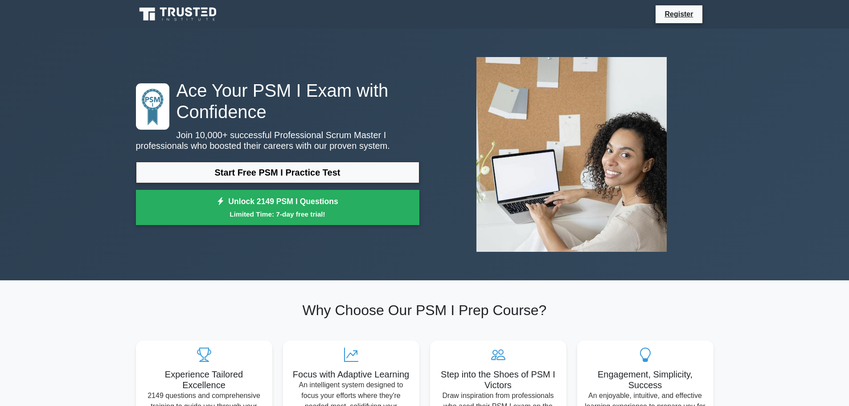  What do you see at coordinates (498, 380) in the screenshot?
I see `h5: Step into the Shoes of PSM I Victors` at bounding box center [498, 380].